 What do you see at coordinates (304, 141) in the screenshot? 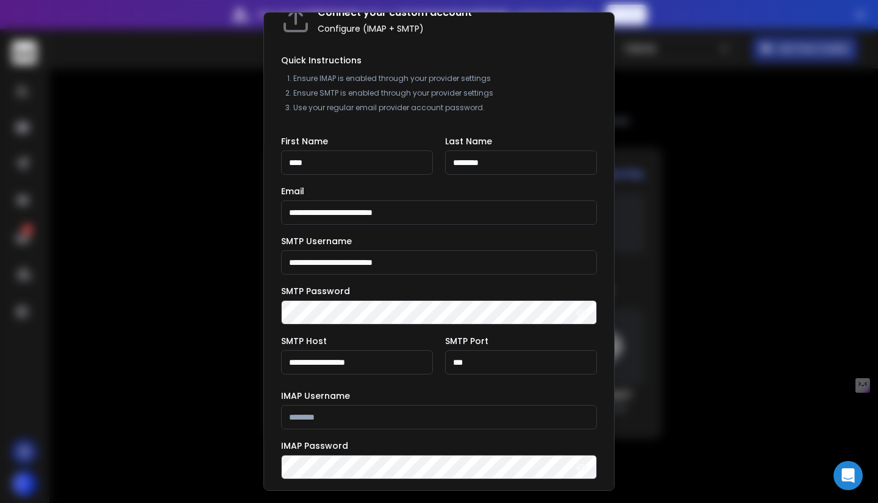
I see `label: First Name` at bounding box center [304, 141].